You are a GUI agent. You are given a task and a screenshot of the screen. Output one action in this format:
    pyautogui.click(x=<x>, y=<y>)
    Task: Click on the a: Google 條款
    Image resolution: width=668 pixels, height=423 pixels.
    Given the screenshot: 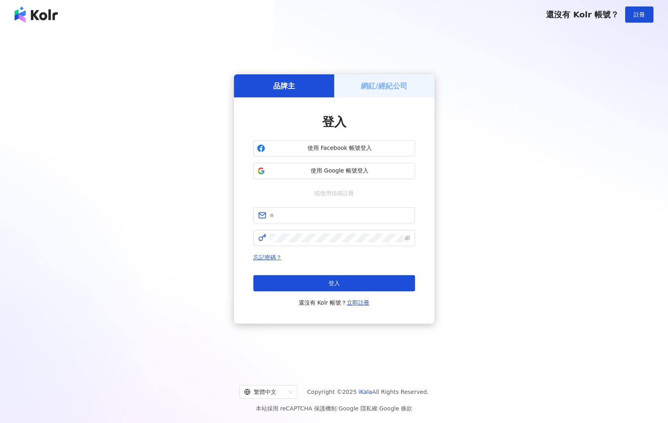 What is the action you would take?
    pyautogui.click(x=395, y=408)
    